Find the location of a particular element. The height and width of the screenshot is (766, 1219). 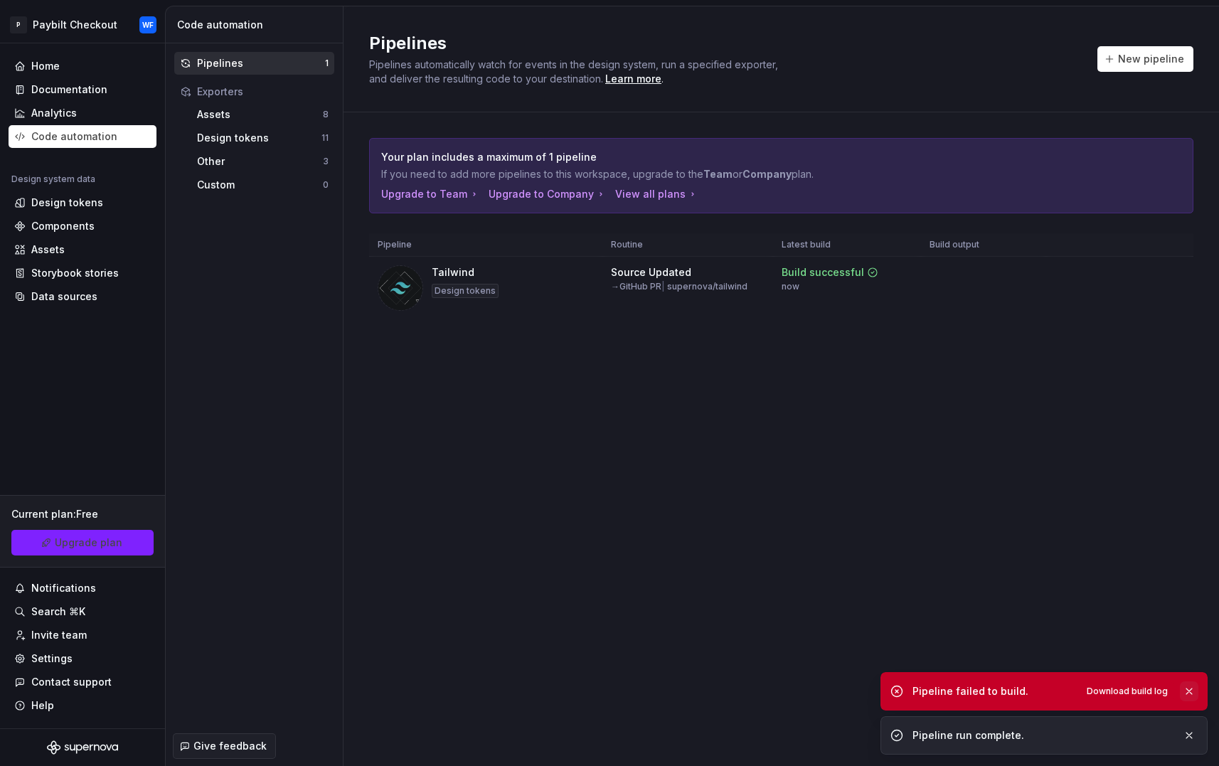

button: Upgrade to Company is located at coordinates (548, 194).